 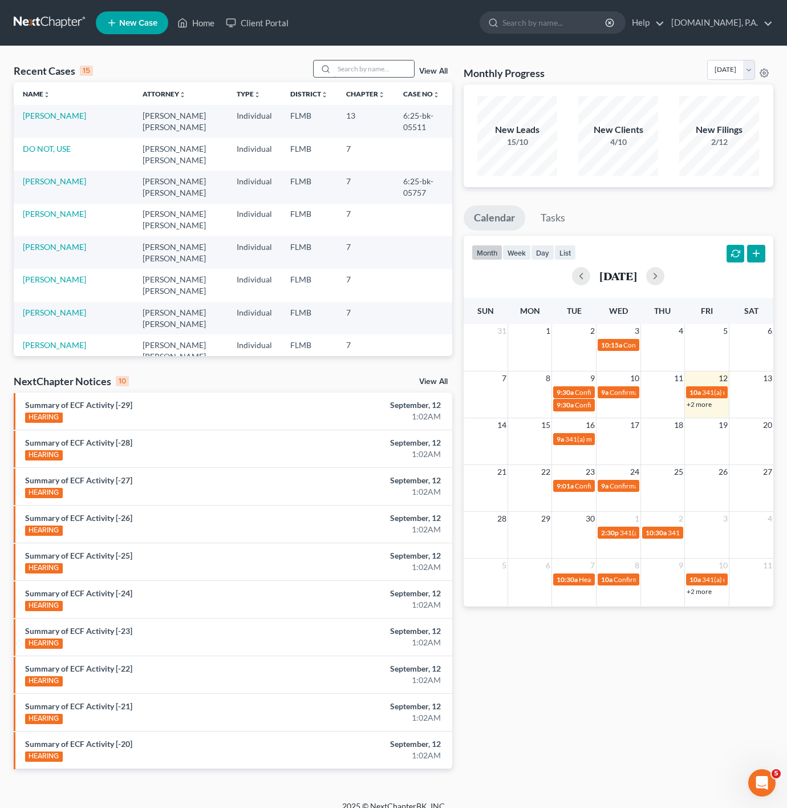 What do you see at coordinates (635, 472) in the screenshot?
I see `span: 24` at bounding box center [635, 472].